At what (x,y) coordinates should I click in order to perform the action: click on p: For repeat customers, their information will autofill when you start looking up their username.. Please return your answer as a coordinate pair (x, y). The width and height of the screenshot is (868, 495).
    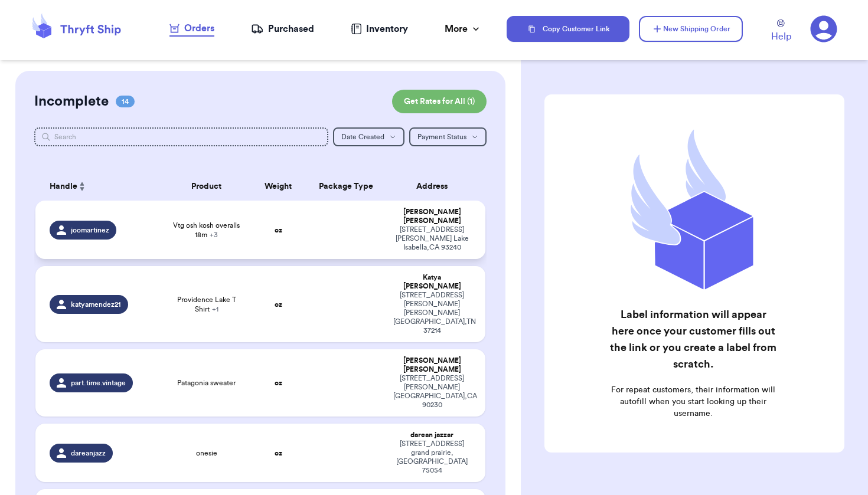
    Looking at the image, I should click on (693, 402).